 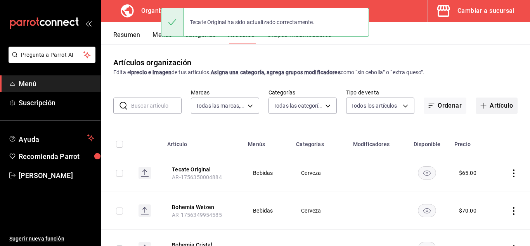 What do you see at coordinates (52, 238) in the screenshot?
I see `span: Sugerir nueva función` at bounding box center [52, 238].